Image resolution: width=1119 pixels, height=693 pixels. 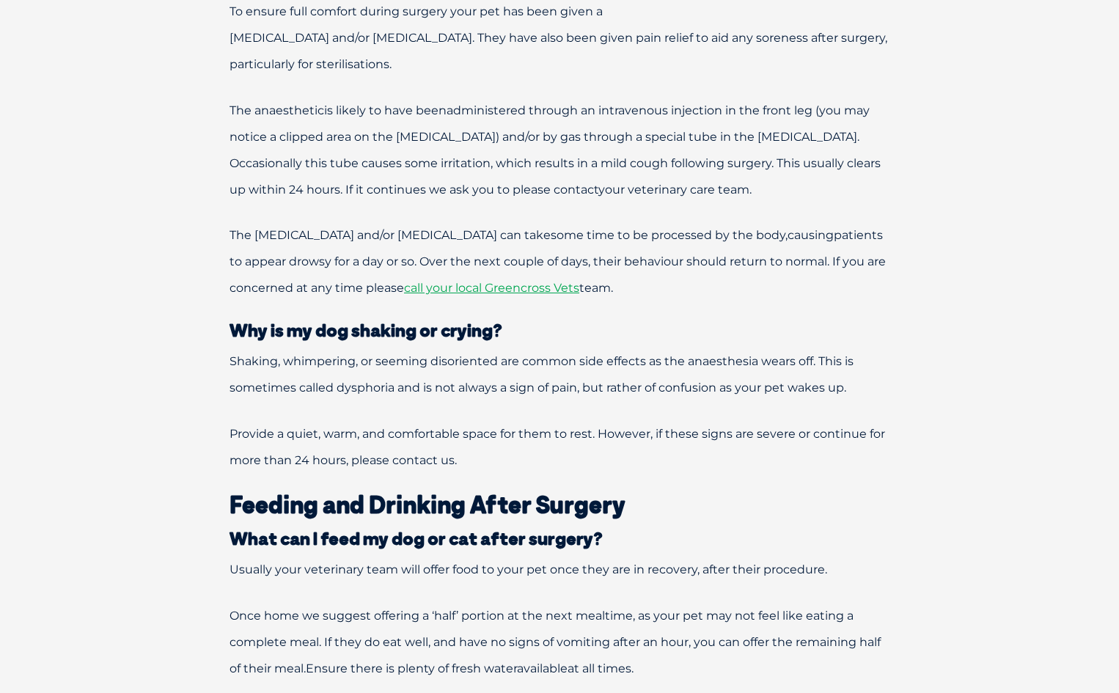 I want to click on span: some time to be processed by the body,, so click(x=669, y=235).